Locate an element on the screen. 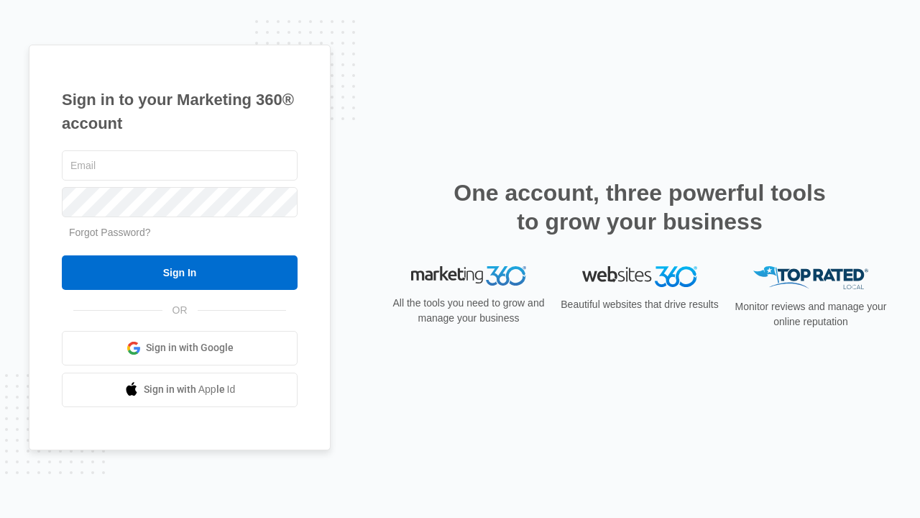 The width and height of the screenshot is (920, 518). a: Sign in with Google is located at coordinates (180, 348).